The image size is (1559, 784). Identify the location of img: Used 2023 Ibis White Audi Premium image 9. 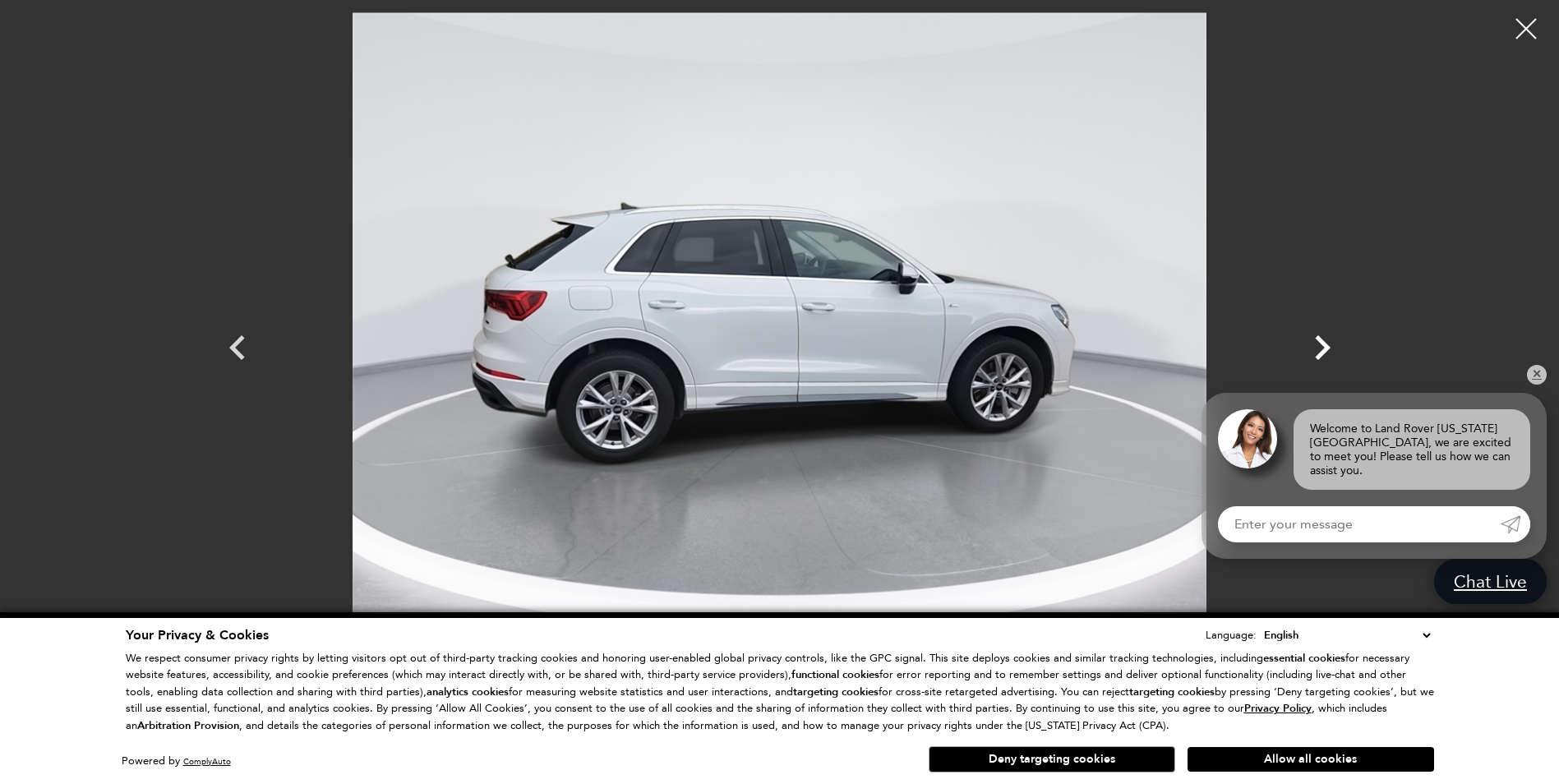
(780, 332).